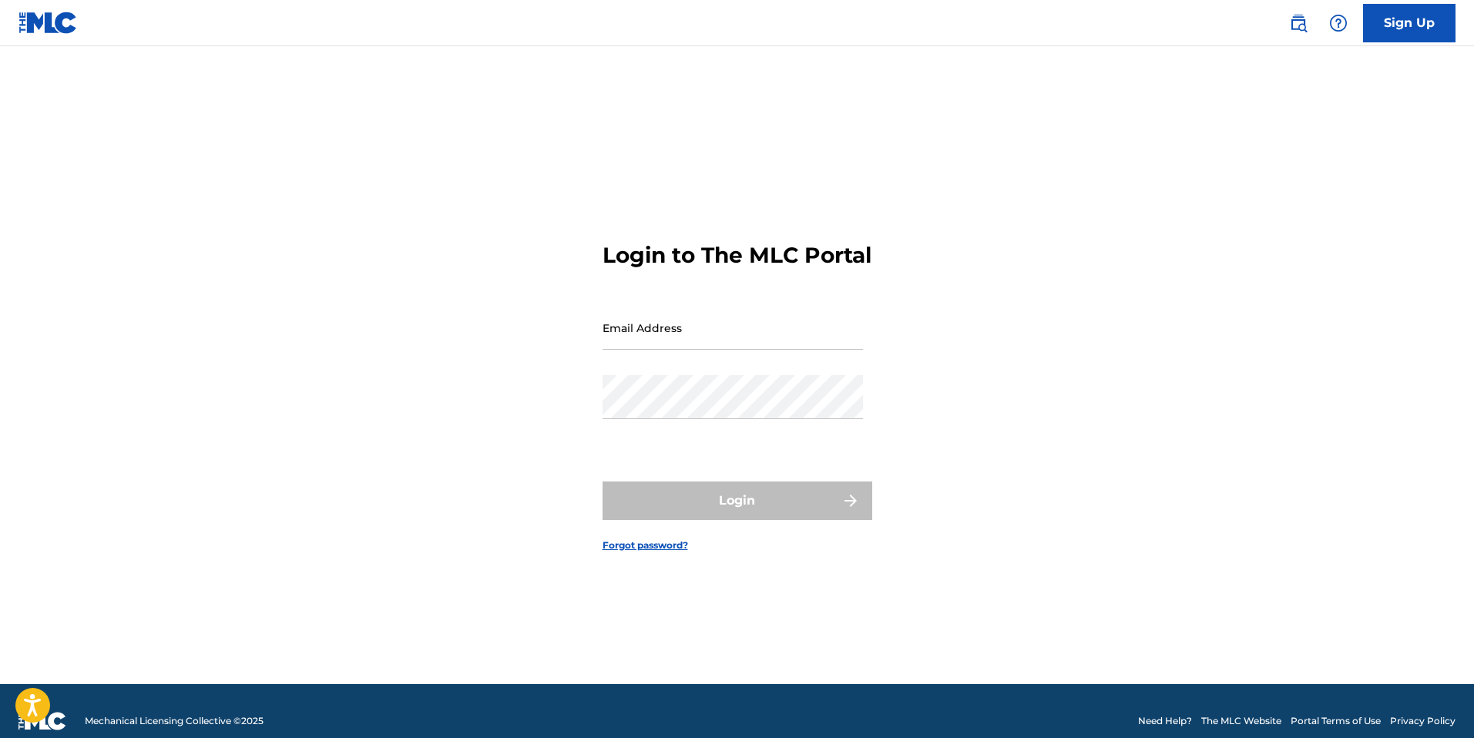  I want to click on img: MLC Logo, so click(48, 22).